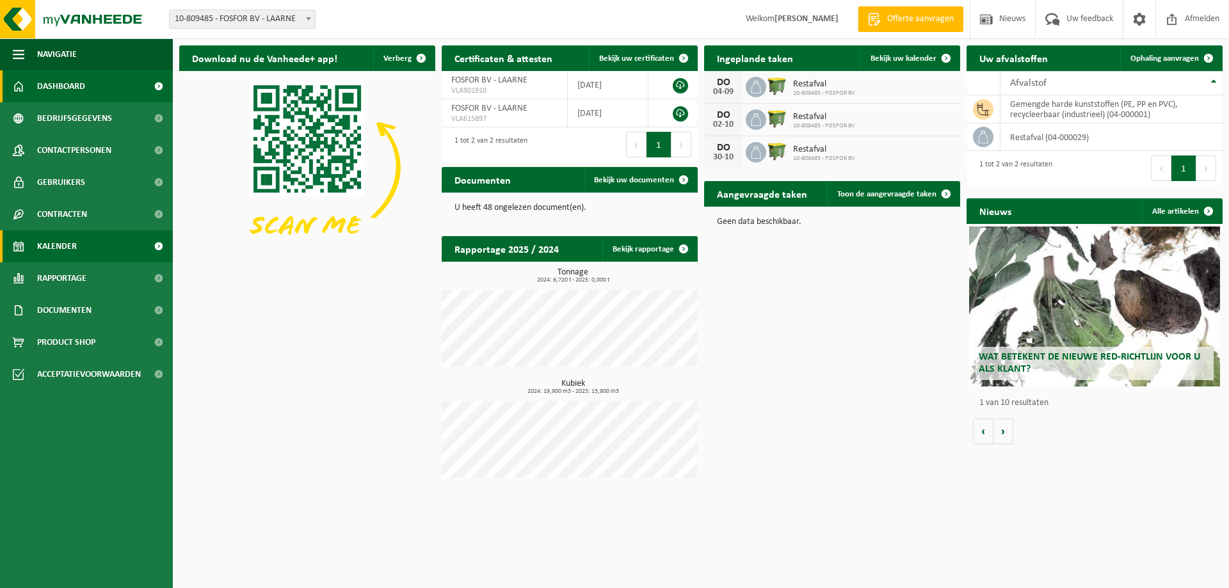  I want to click on a: Bekijk uw kalender, so click(910, 58).